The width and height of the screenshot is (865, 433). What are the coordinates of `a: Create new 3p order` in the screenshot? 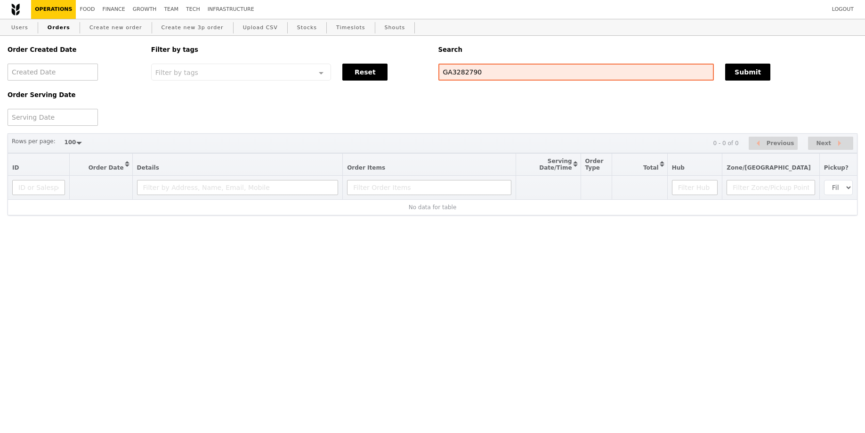 It's located at (193, 28).